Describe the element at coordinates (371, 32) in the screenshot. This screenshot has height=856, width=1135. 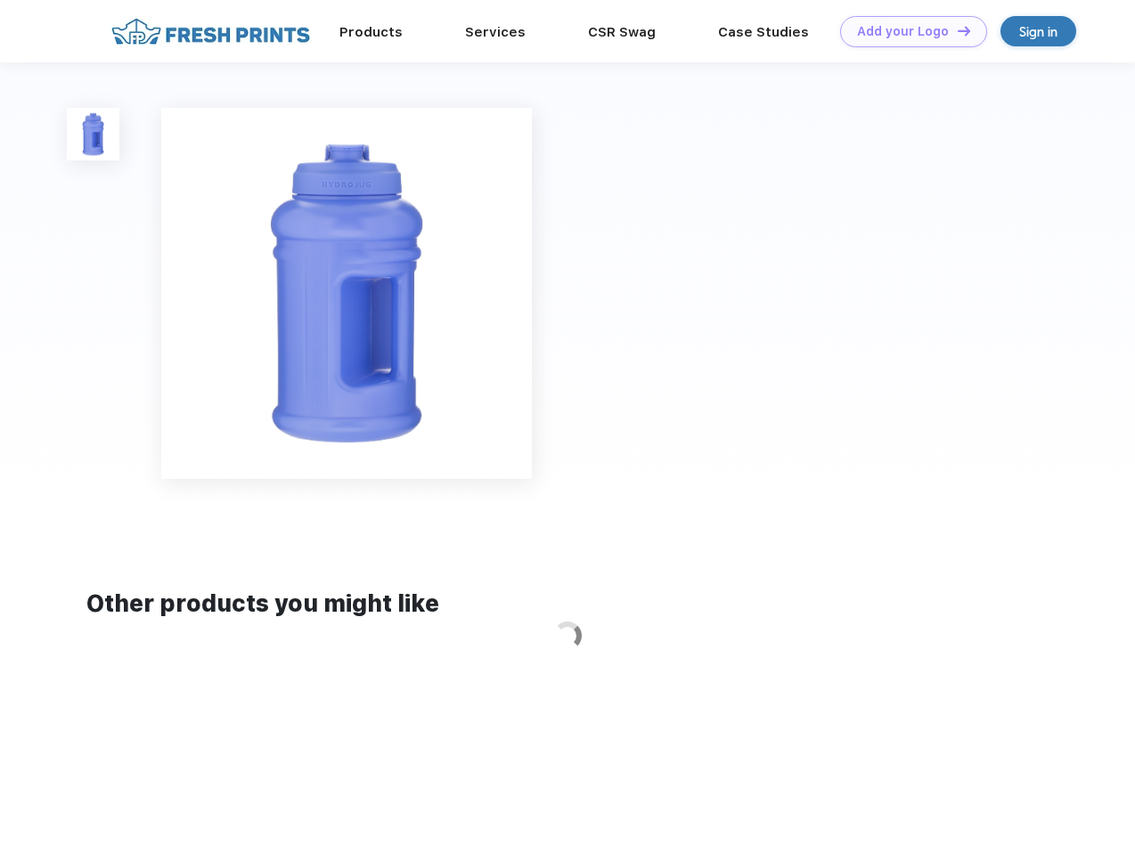
I see `a: Products` at that location.